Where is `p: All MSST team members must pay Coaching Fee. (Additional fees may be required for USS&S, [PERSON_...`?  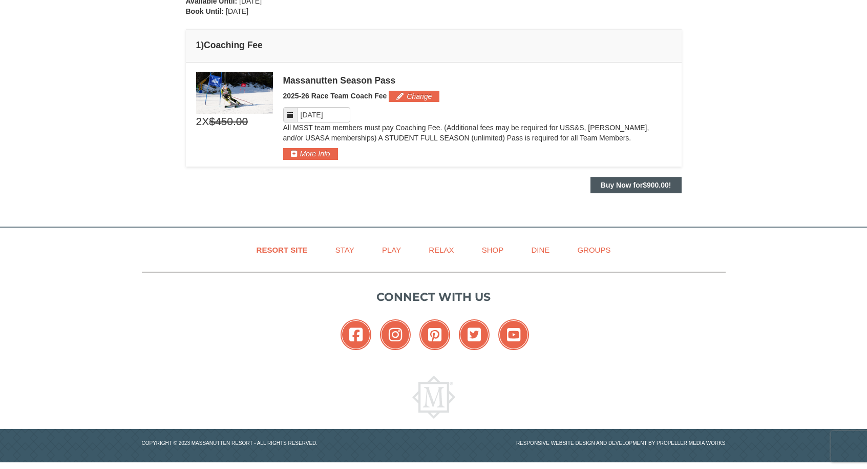 p: All MSST team members must pay Coaching Fee. (Additional fees may be required for USS&S, [PERSON_... is located at coordinates (477, 133).